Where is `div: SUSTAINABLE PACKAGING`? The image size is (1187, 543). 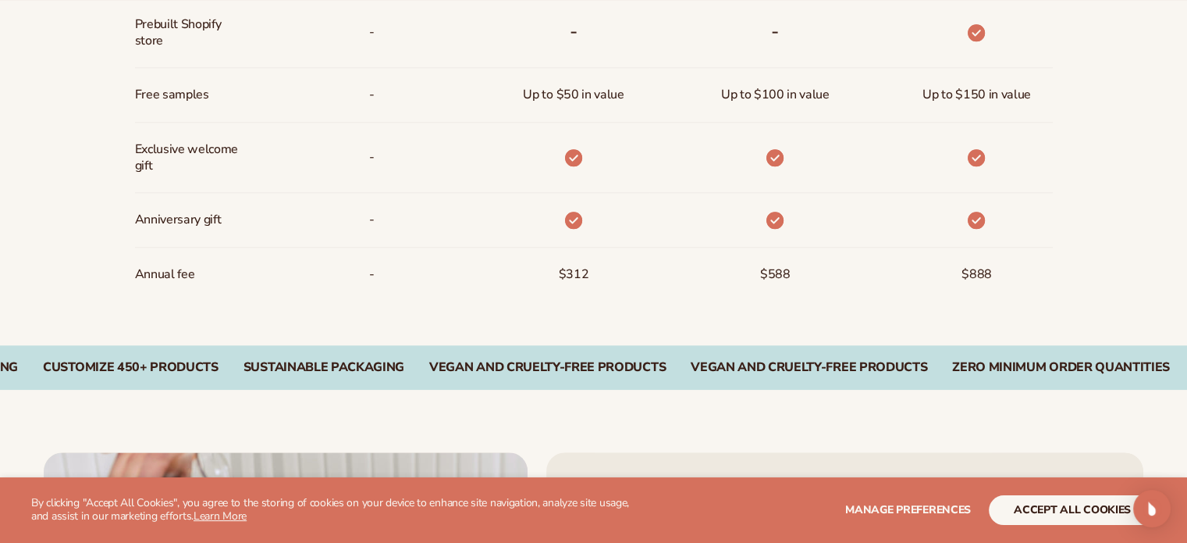 div: SUSTAINABLE PACKAGING is located at coordinates (324, 367).